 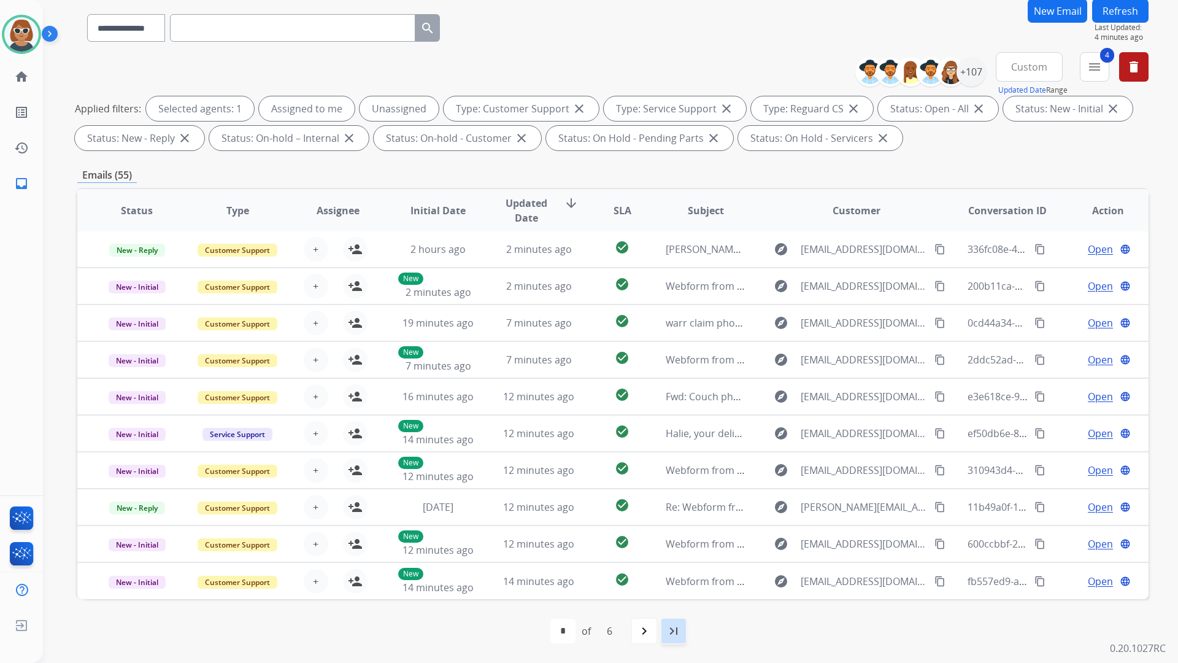 I want to click on mat-icon: list_alt, so click(x=21, y=112).